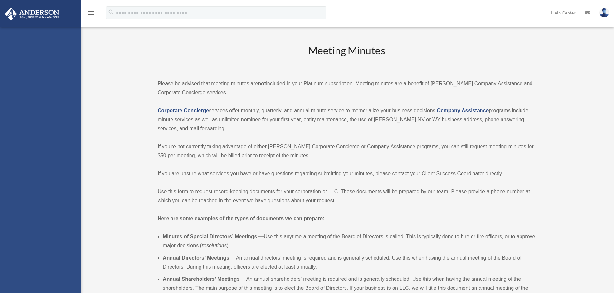 This screenshot has width=614, height=293. What do you see at coordinates (111, 12) in the screenshot?
I see `i: search` at bounding box center [111, 12].